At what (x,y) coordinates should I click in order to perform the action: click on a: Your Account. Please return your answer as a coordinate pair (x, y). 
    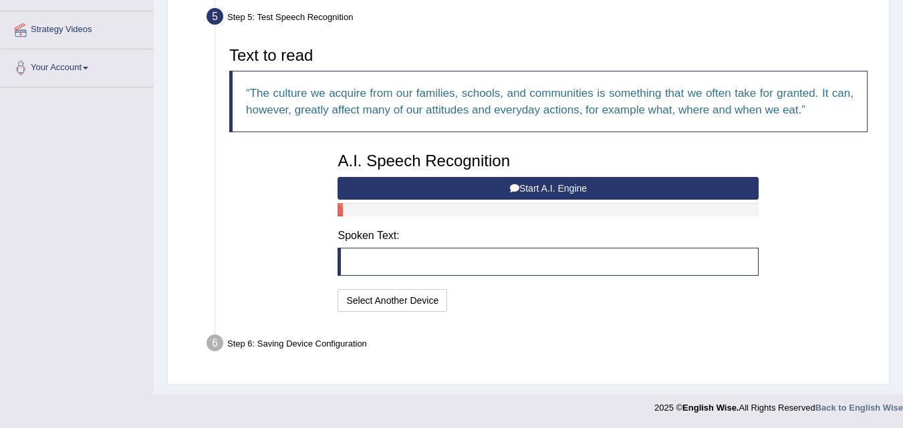
    Looking at the image, I should click on (77, 66).